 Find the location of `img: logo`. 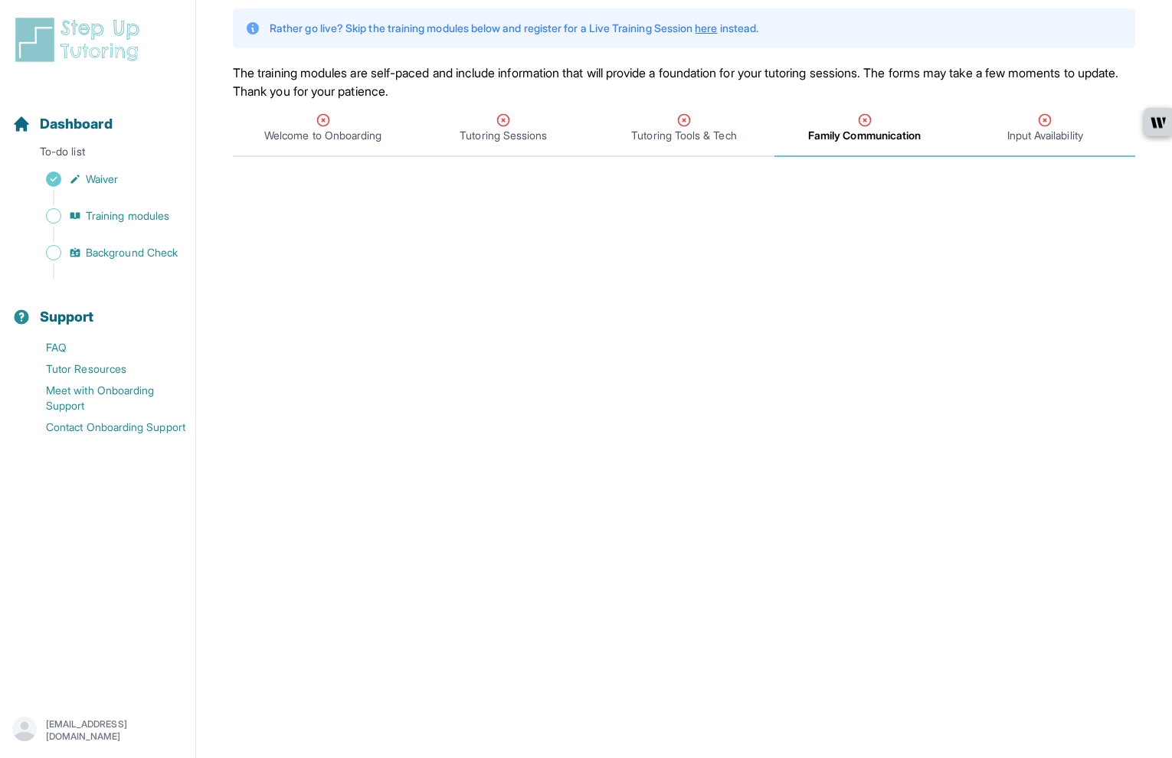

img: logo is located at coordinates (80, 40).